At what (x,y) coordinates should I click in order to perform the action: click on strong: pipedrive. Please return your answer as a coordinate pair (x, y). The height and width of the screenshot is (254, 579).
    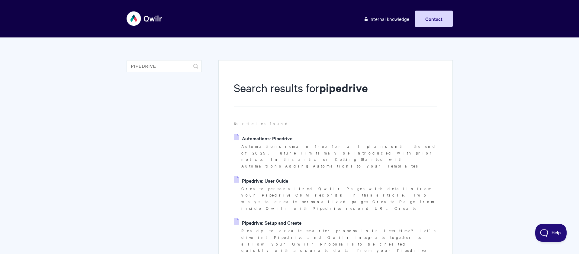
    Looking at the image, I should click on (343, 88).